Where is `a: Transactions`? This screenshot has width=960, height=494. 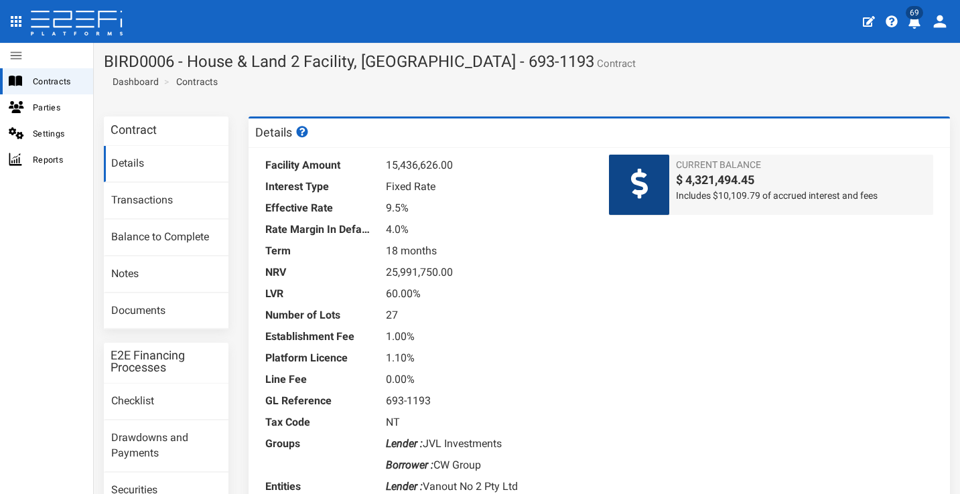
a: Transactions is located at coordinates (166, 201).